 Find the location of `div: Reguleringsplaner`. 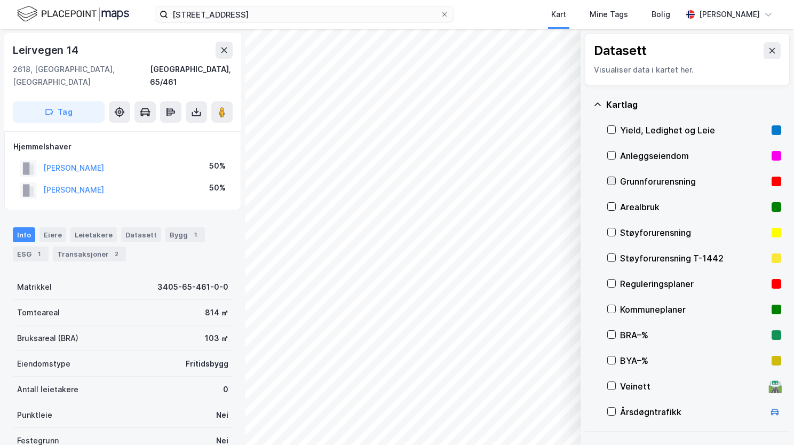

div: Reguleringsplaner is located at coordinates (693, 284).